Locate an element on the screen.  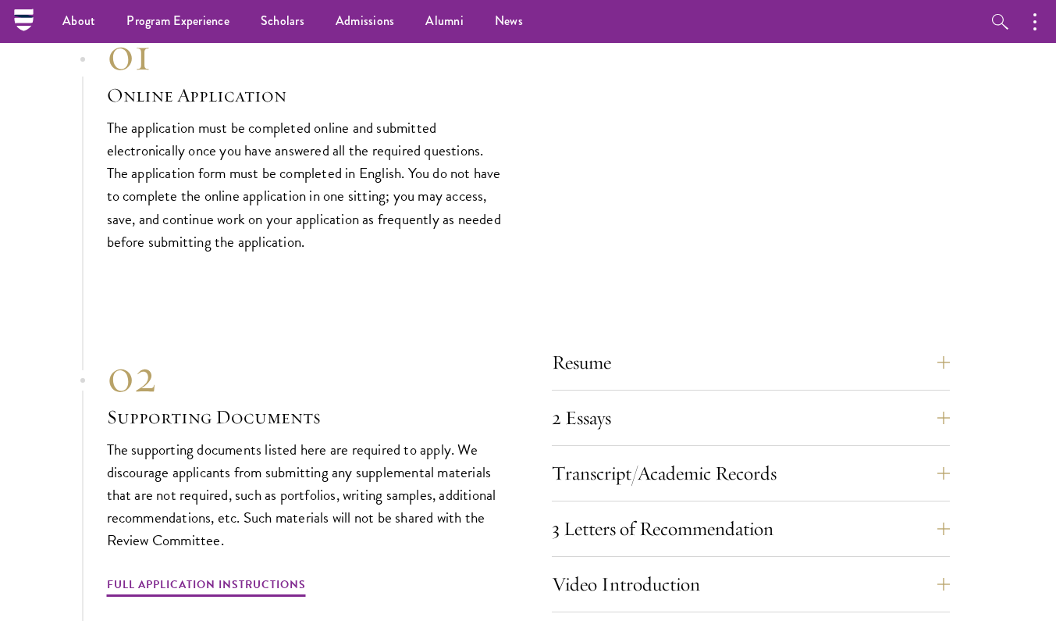
div: 01 is located at coordinates (306, 54).